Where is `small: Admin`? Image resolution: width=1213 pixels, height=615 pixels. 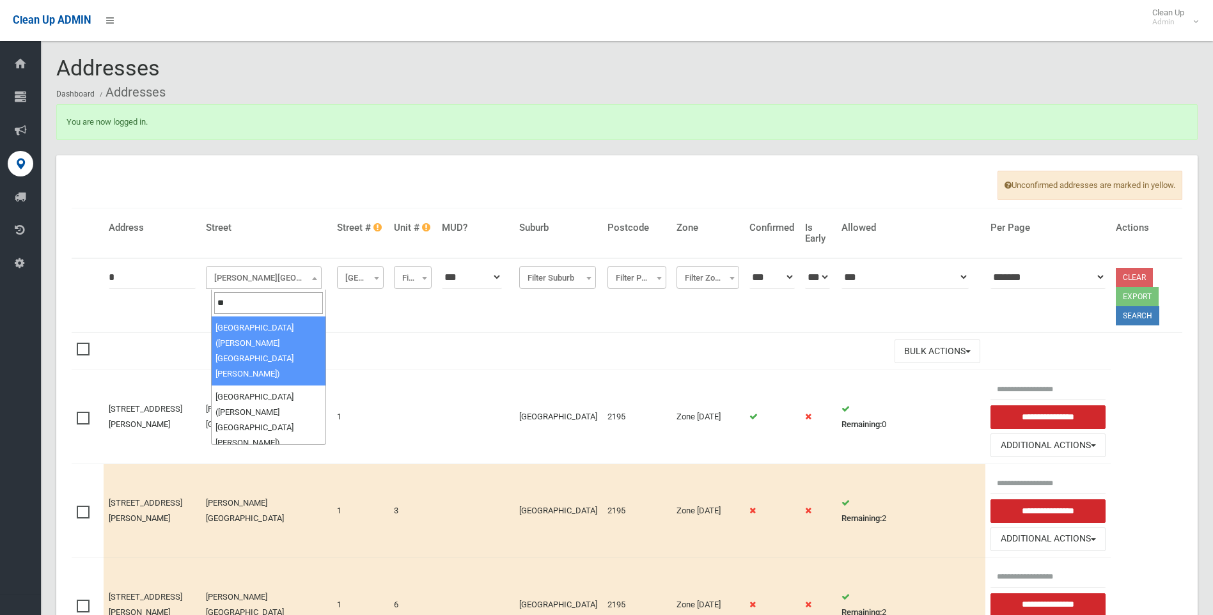 small: Admin is located at coordinates (1169, 22).